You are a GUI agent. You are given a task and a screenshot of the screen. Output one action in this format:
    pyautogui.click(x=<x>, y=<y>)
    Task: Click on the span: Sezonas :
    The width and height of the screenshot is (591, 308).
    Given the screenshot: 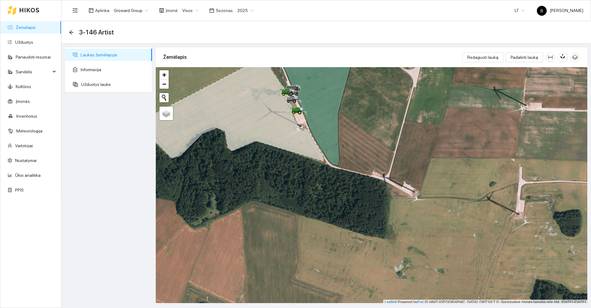 What is the action you would take?
    pyautogui.click(x=225, y=10)
    